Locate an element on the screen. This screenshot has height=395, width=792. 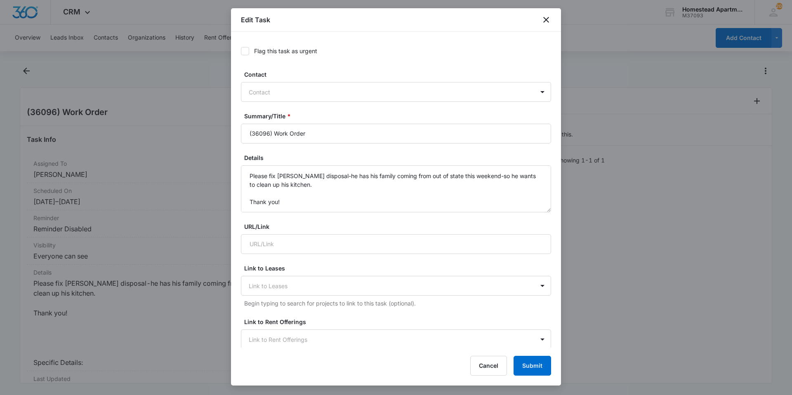
p: Begin typing to search for projects to link to this task (optional). is located at coordinates (398, 303).